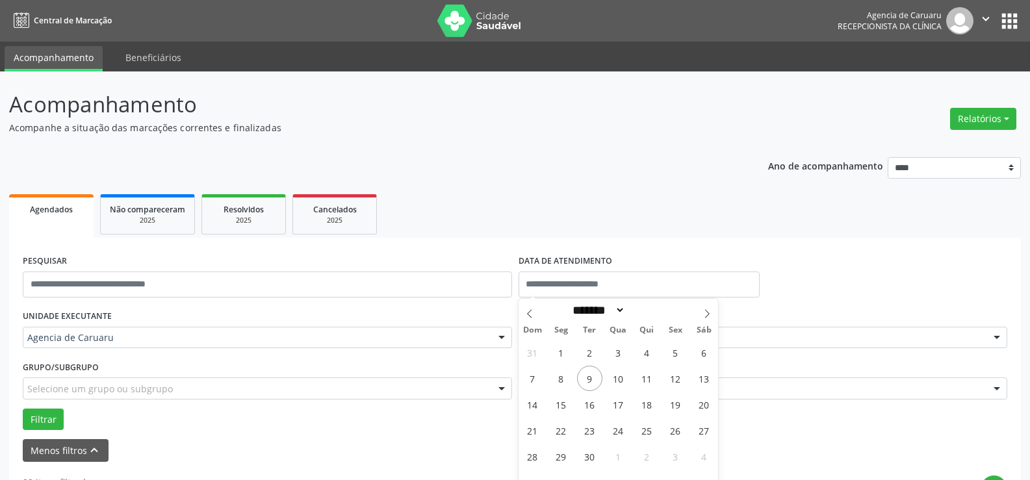 Image resolution: width=1030 pixels, height=480 pixels. What do you see at coordinates (597, 310) in the screenshot?
I see `select: Month` at bounding box center [597, 310].